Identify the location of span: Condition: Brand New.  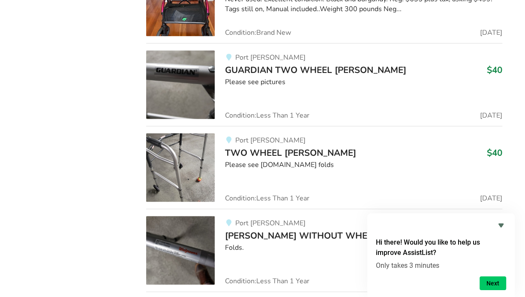
(258, 33).